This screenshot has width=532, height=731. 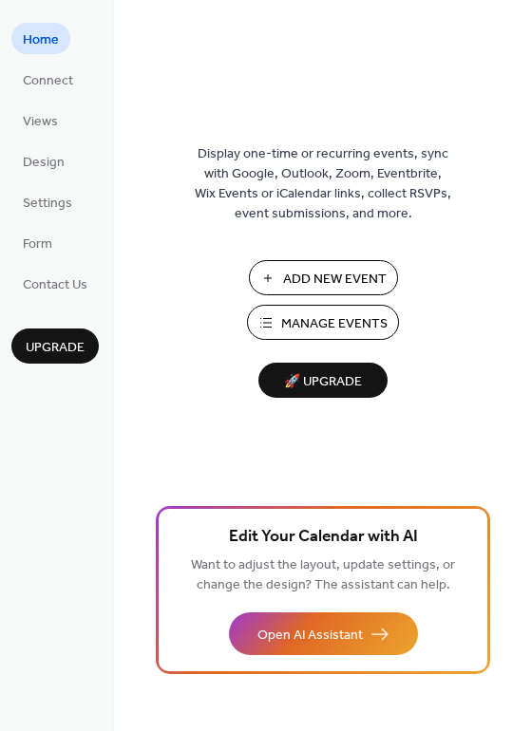 I want to click on span: 🚀 Upgrade, so click(x=323, y=382).